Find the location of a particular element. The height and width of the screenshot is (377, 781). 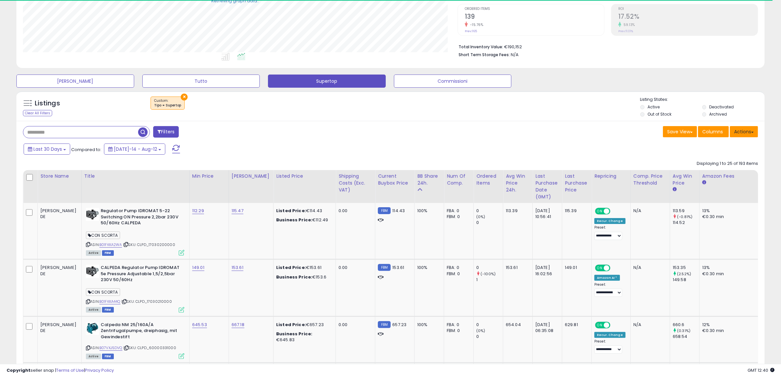

div: Listed Price is located at coordinates (304, 176).